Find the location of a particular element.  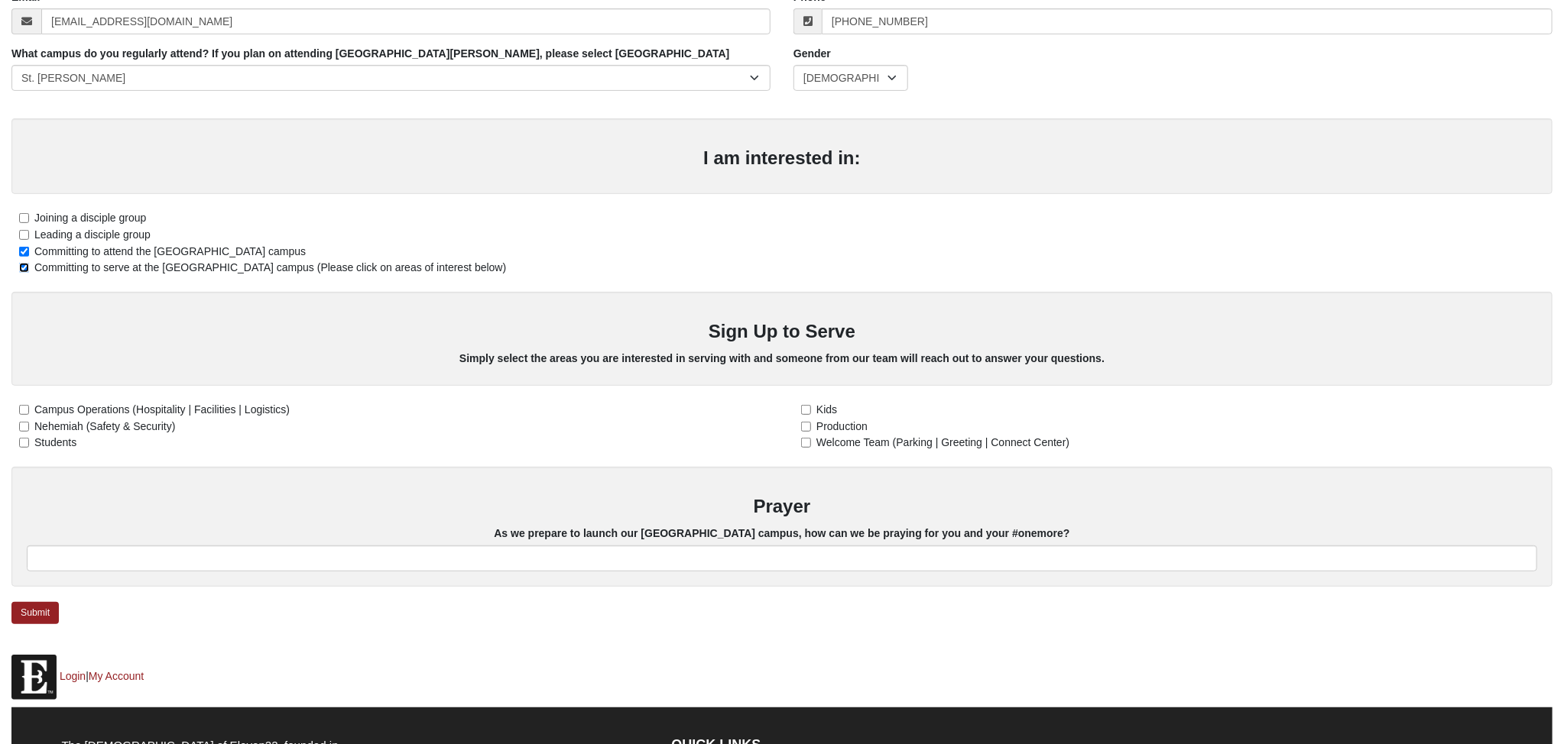

a: Login is located at coordinates (73, 677).